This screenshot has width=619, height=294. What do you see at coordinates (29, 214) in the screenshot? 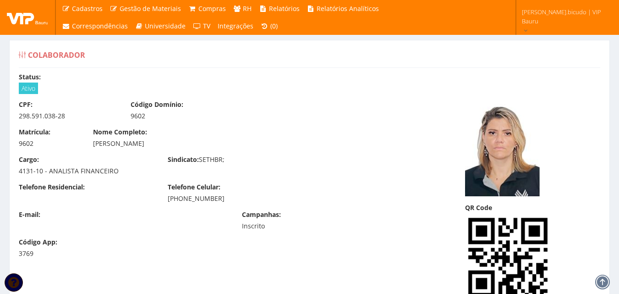
I see `label: E-mail:` at bounding box center [29, 214].